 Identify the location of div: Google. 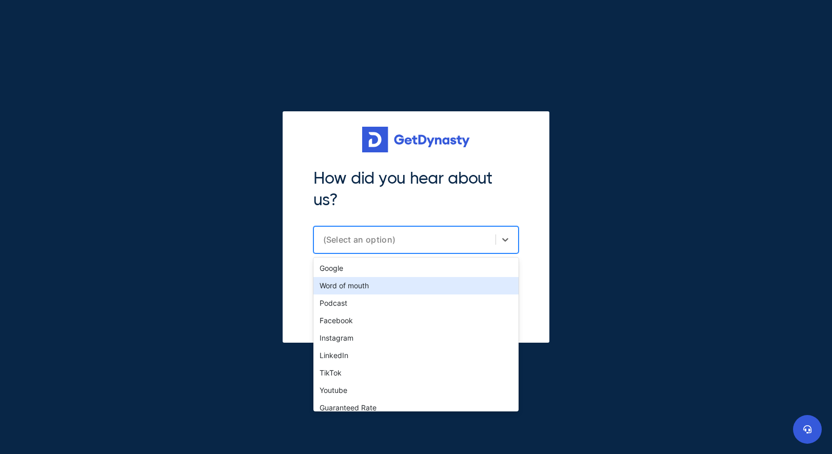
(416, 268).